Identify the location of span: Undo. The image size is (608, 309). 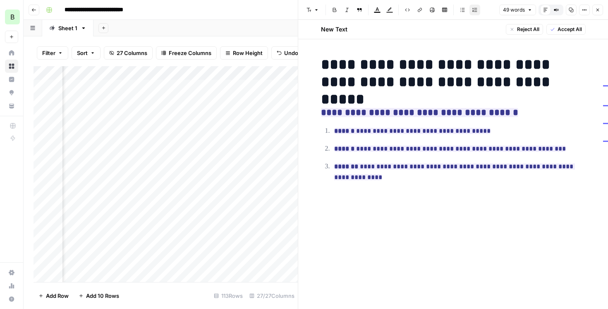
(291, 53).